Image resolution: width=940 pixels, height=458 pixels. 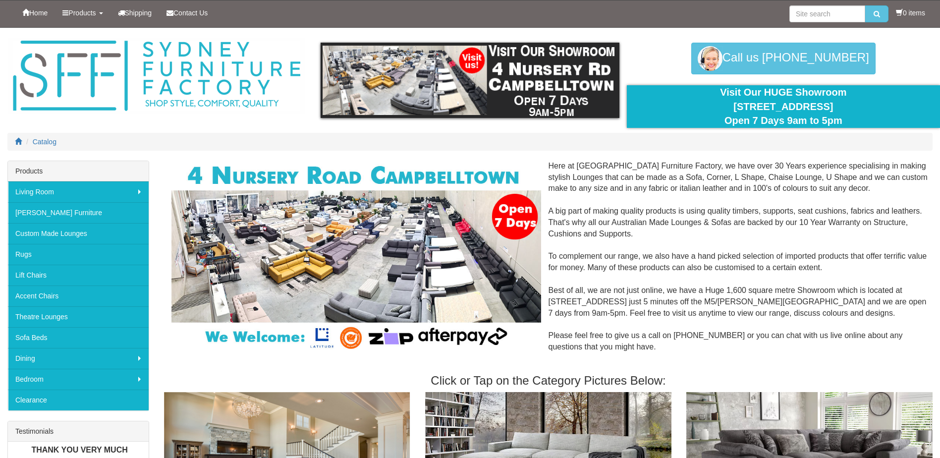 What do you see at coordinates (827, 14) in the screenshot?
I see `input: Site search` at bounding box center [827, 14].